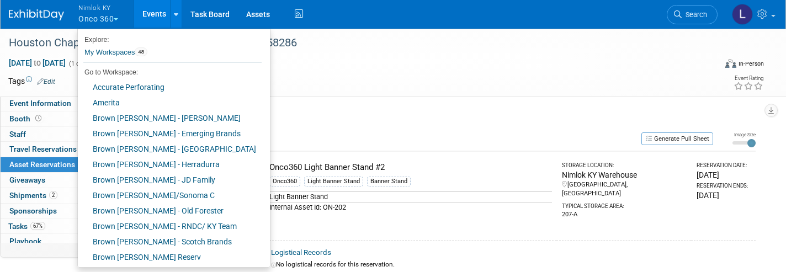  I want to click on li: Go to Workspace:, so click(169, 72).